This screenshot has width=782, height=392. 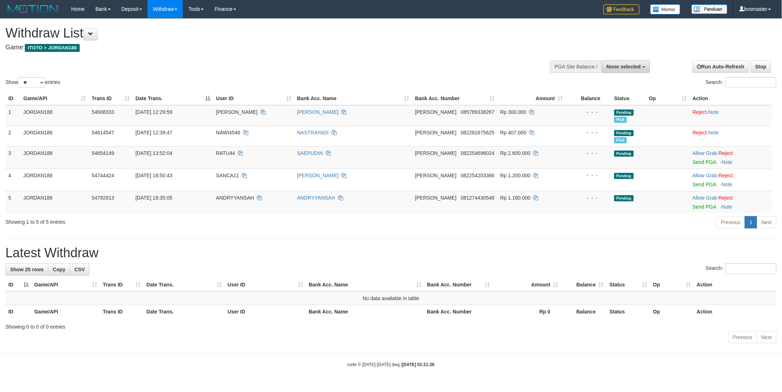 What do you see at coordinates (66, 312) in the screenshot?
I see `th: Game/API` at bounding box center [66, 312].